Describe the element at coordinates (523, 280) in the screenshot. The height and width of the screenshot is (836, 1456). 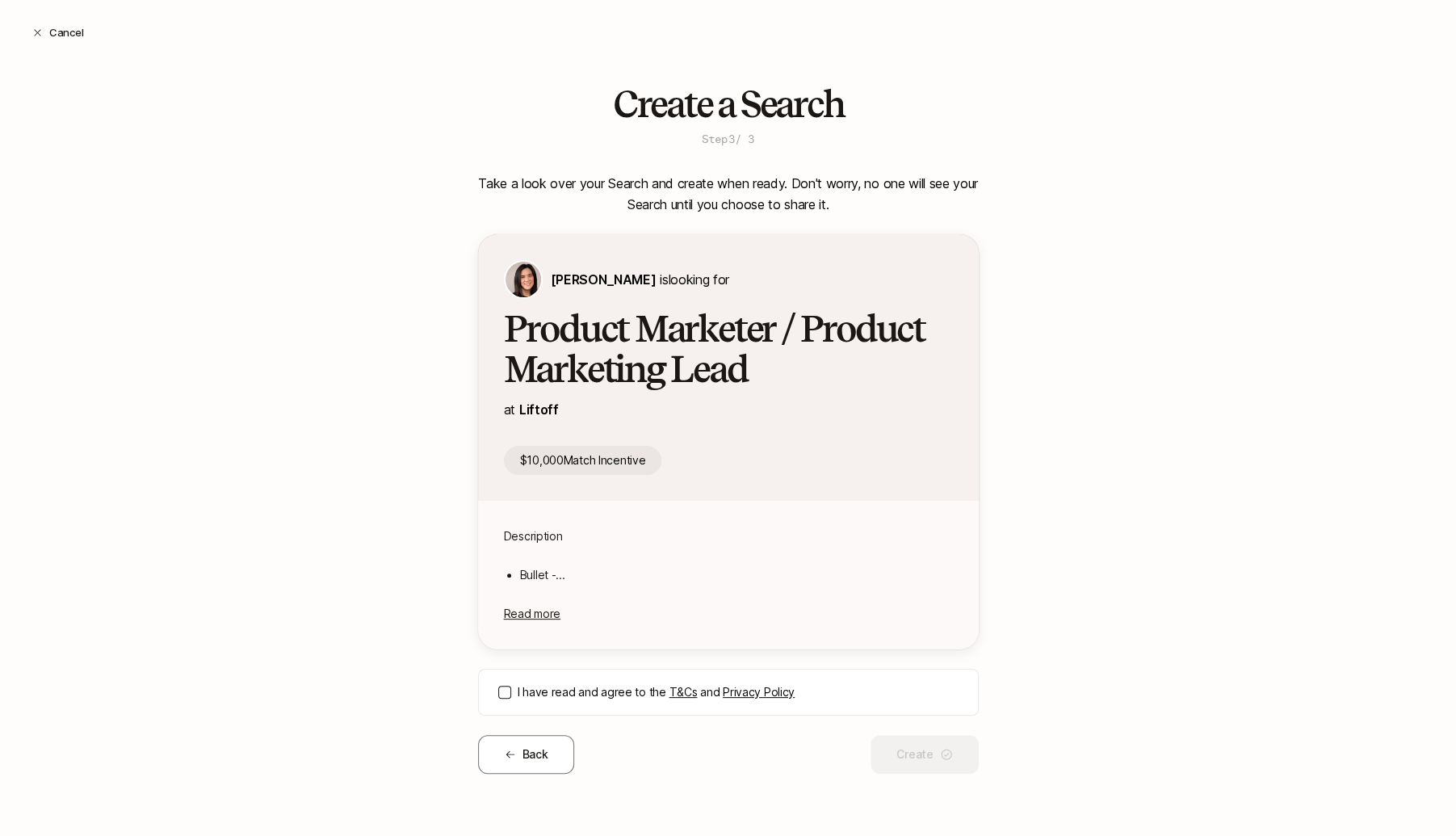
I see `img: 71d7b91d_d7cb_43b4_a7ea_a9b2f2cc6e03.jpg` at that location.